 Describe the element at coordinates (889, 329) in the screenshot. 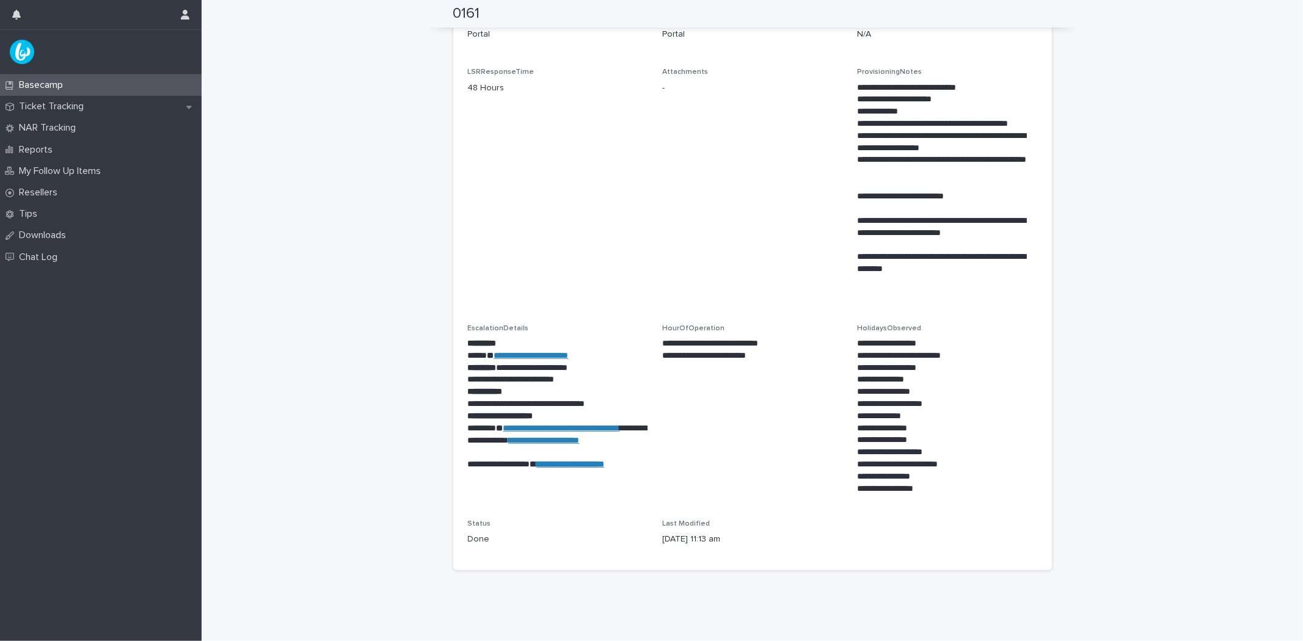

I see `span: HolidaysObserved` at that location.